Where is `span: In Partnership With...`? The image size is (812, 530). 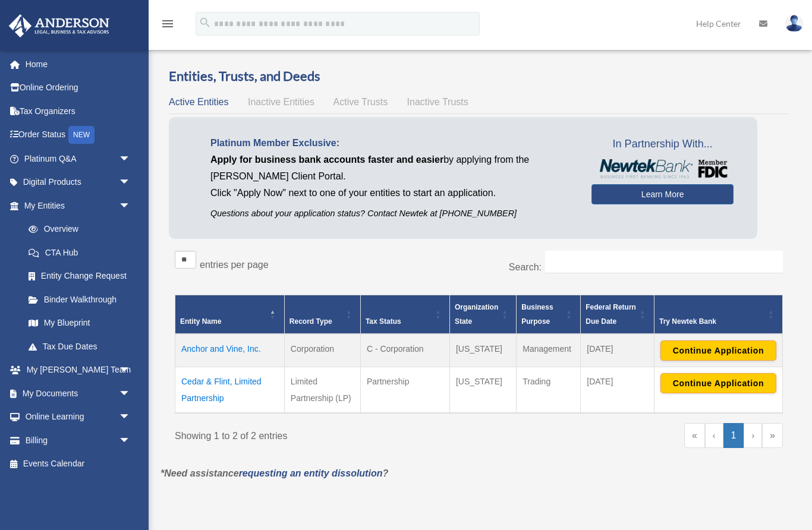 span: In Partnership With... is located at coordinates (662, 144).